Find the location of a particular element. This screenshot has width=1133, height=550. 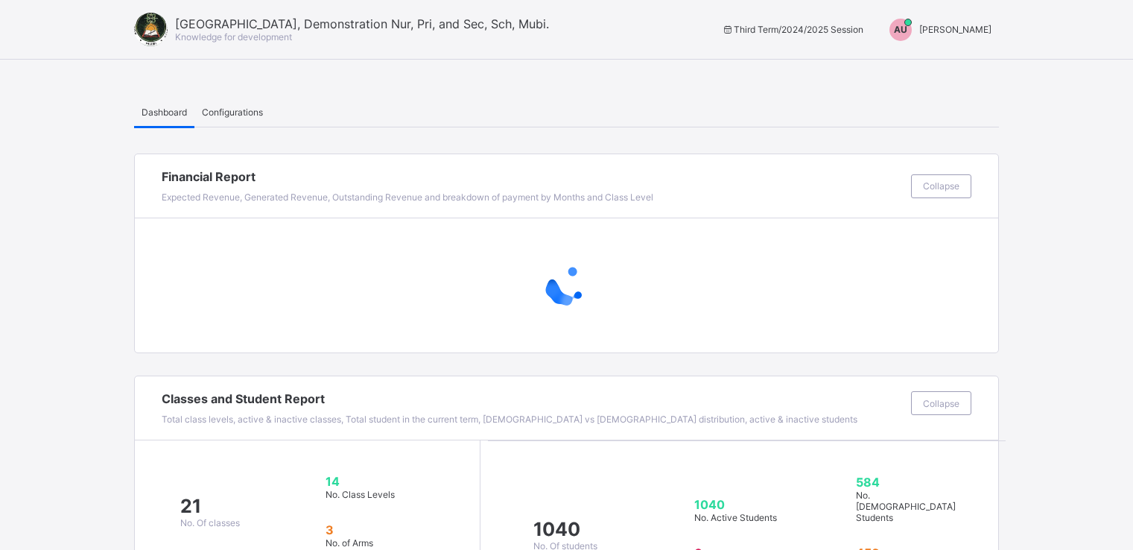

span: 14 is located at coordinates (381, 481).